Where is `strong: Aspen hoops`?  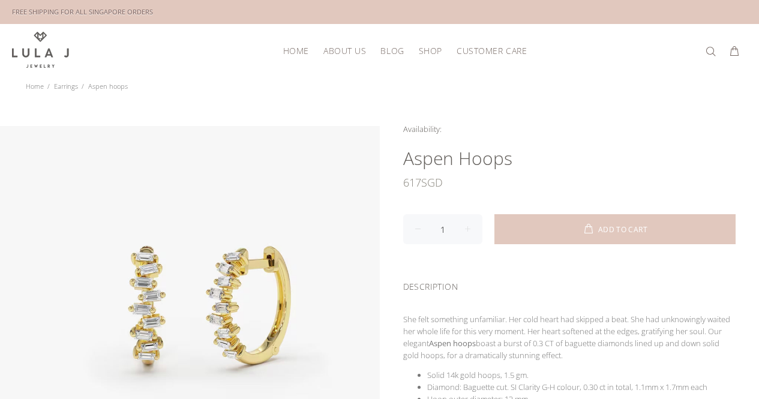
strong: Aspen hoops is located at coordinates (453, 343).